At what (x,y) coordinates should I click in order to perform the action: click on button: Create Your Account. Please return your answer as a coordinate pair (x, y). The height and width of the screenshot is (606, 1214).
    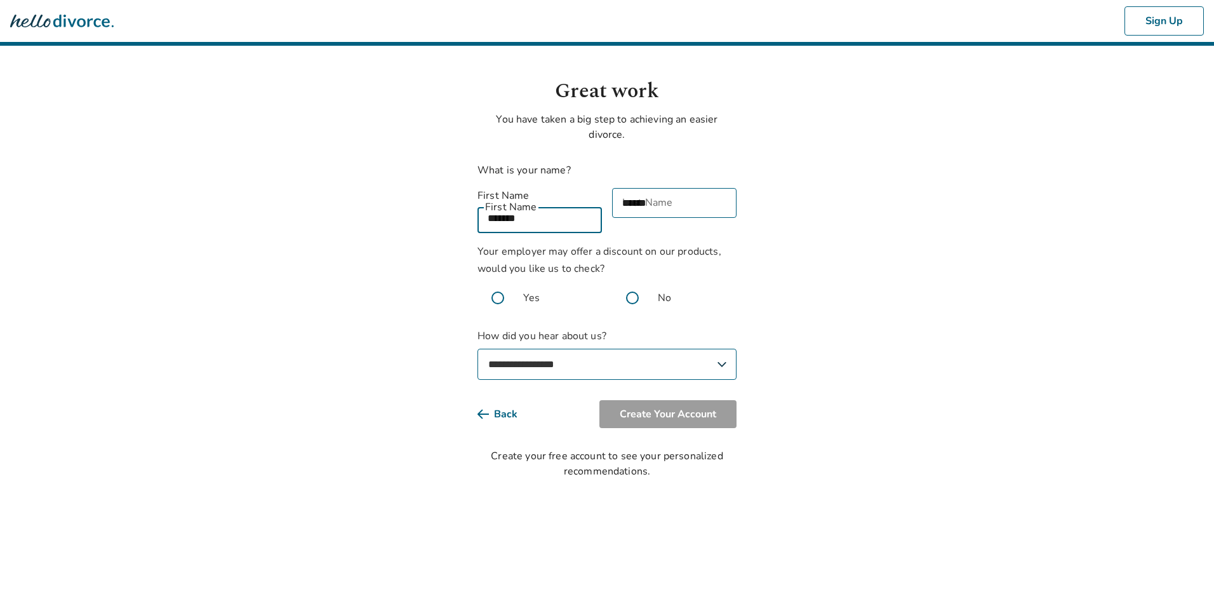
    Looking at the image, I should click on (668, 414).